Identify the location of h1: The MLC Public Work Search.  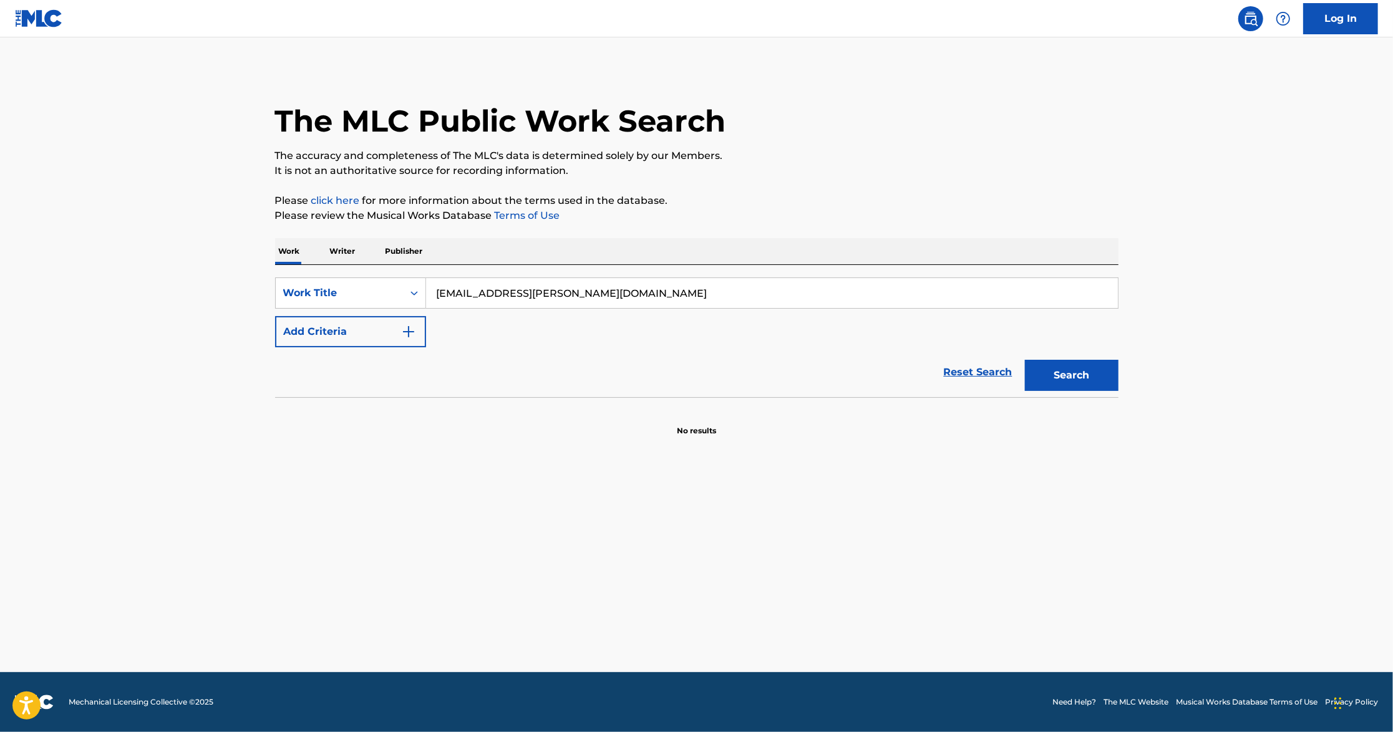
(500, 121).